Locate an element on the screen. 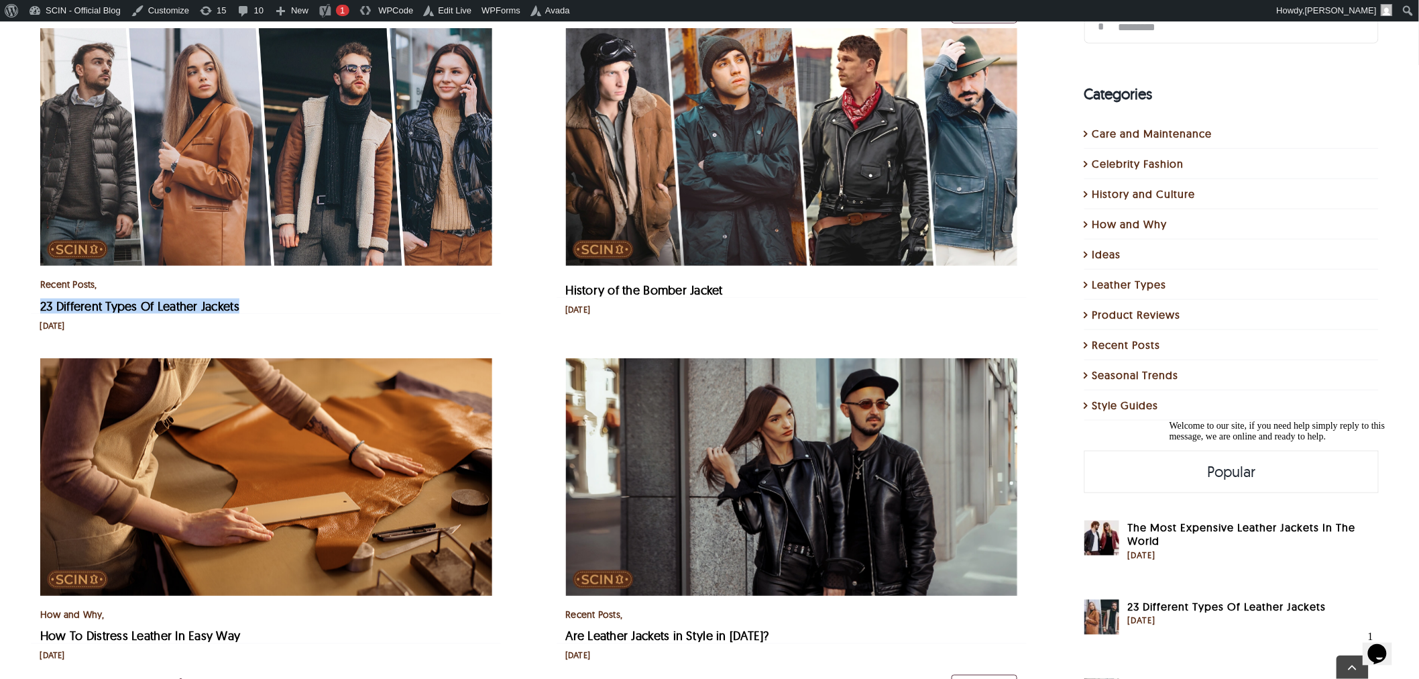  a: Are Leather Jackets in Style in 2025? is located at coordinates (792, 366).